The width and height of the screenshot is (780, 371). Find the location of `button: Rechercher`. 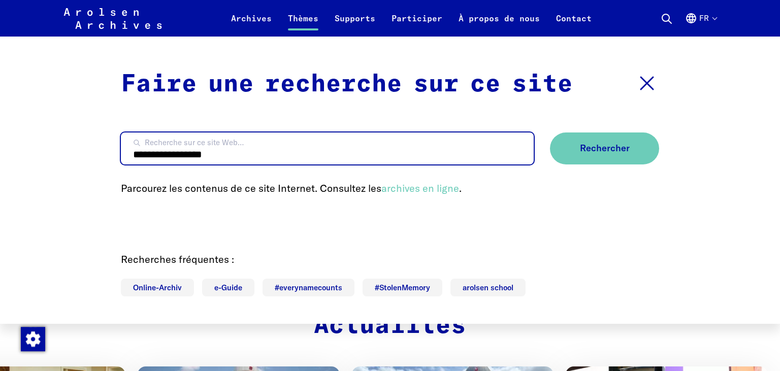

button: Rechercher is located at coordinates (604, 148).